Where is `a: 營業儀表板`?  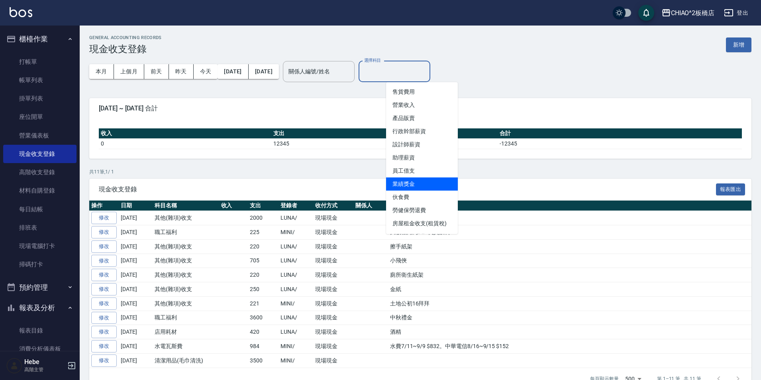 a: 營業儀表板 is located at coordinates (40, 135).